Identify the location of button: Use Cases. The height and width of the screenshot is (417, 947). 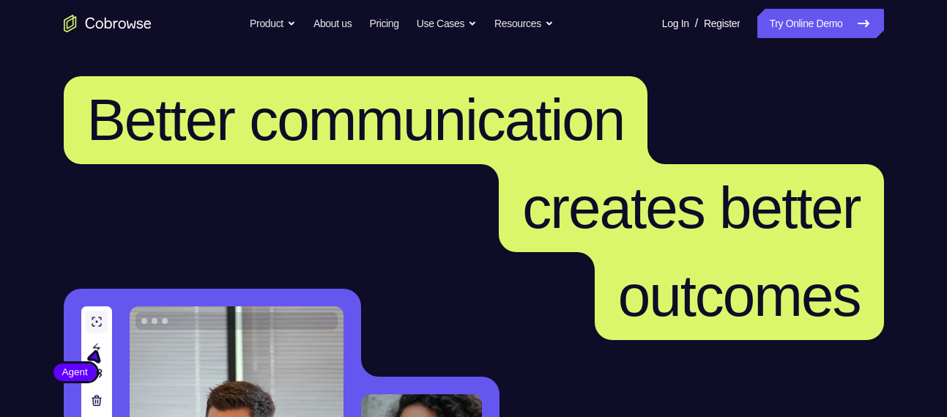
(447, 23).